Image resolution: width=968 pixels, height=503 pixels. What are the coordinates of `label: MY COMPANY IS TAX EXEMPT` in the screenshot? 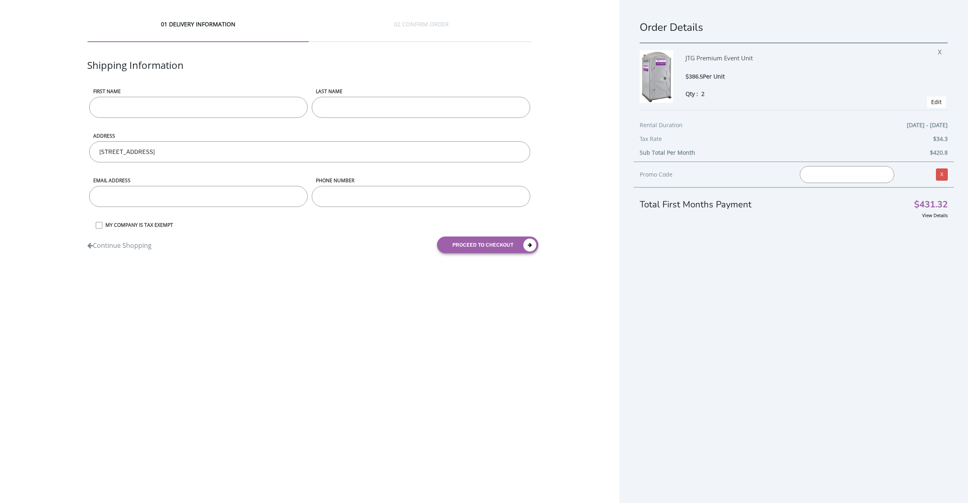 It's located at (317, 225).